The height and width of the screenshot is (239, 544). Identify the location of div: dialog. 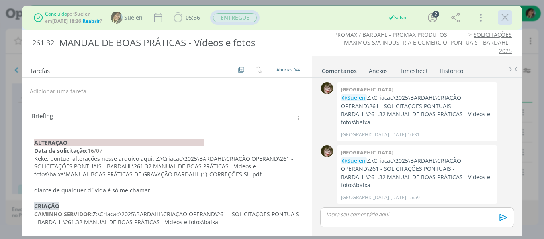
(272, 121).